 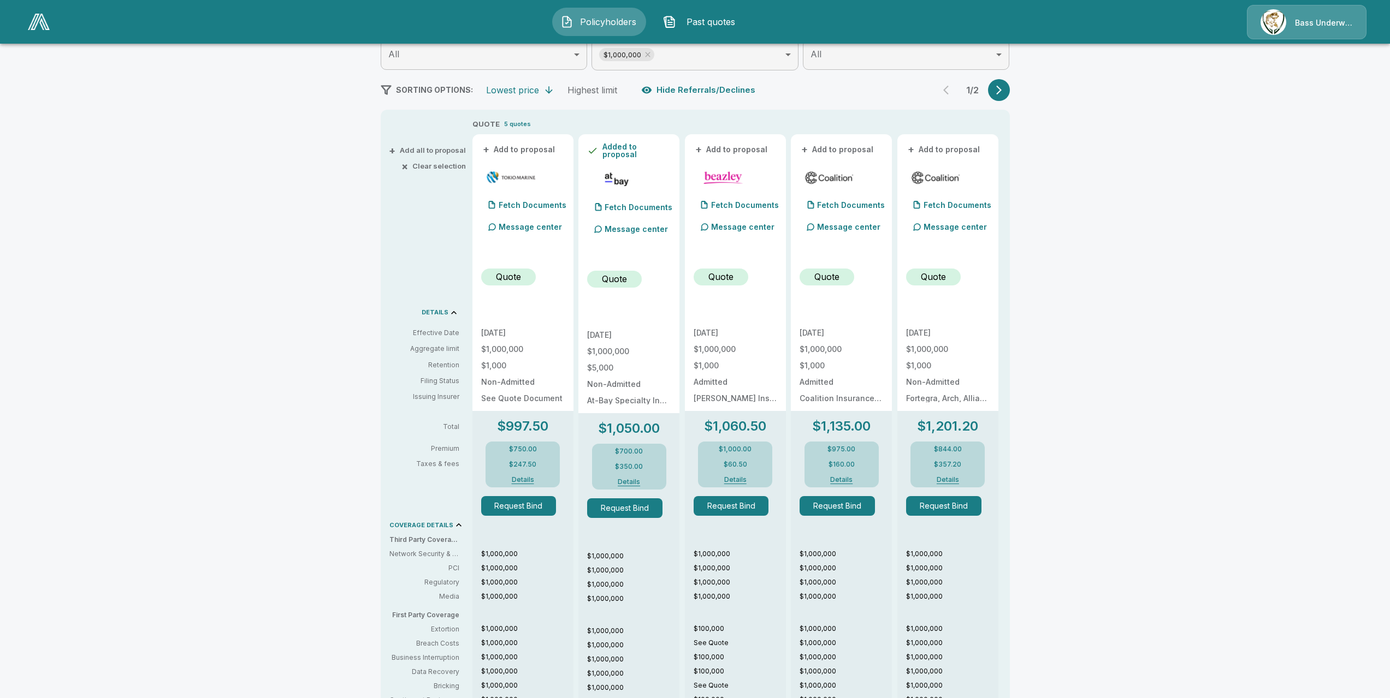 What do you see at coordinates (428, 150) in the screenshot?
I see `button: +Add all to proposal` at bounding box center [428, 150].